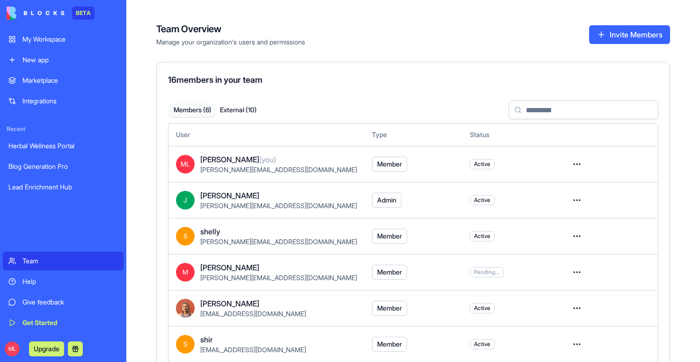 The height and width of the screenshot is (362, 700). What do you see at coordinates (63, 187) in the screenshot?
I see `a: Lead Enrichment Hub` at bounding box center [63, 187].